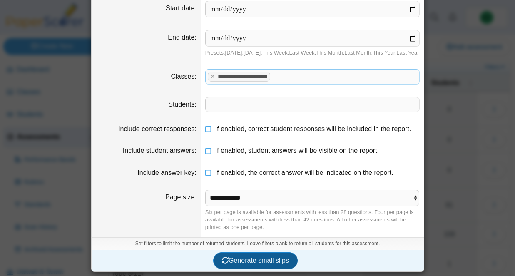 Image resolution: width=515 pixels, height=276 pixels. I want to click on label: Start date, so click(181, 8).